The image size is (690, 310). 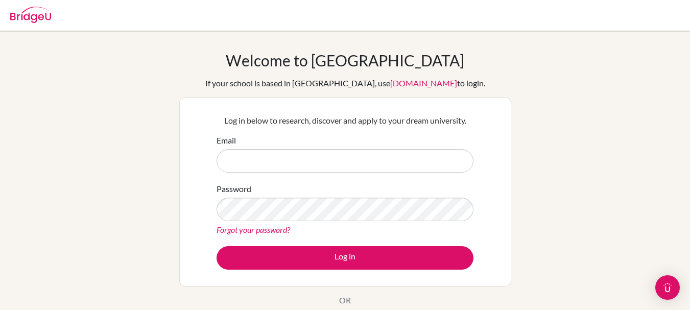 What do you see at coordinates (345, 258) in the screenshot?
I see `button: Log in` at bounding box center [345, 258].